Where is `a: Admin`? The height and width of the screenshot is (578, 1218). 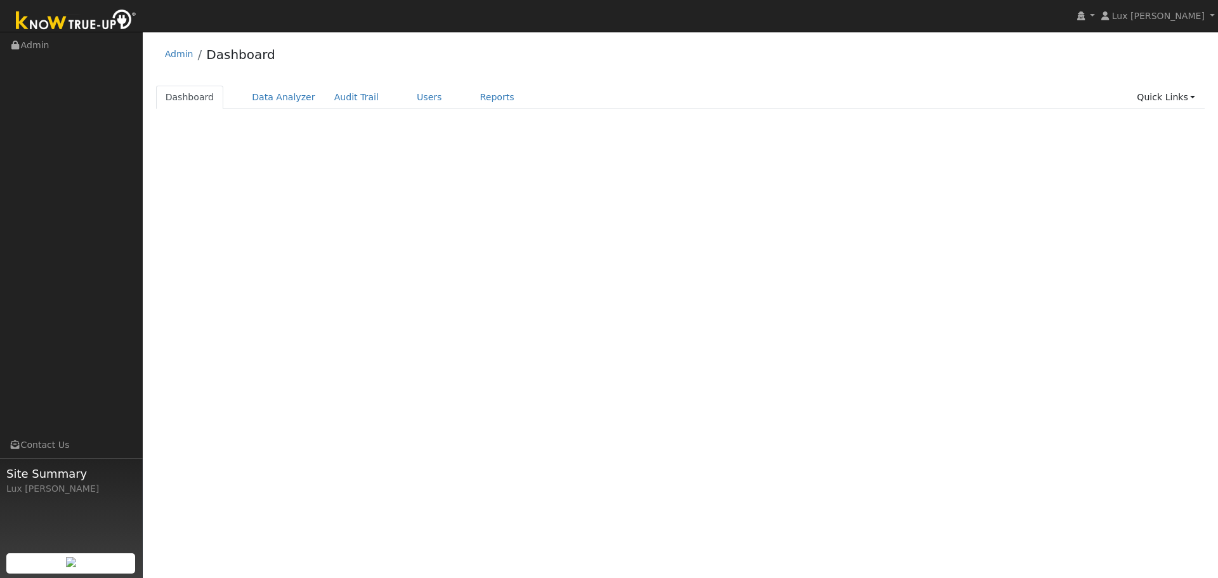 a: Admin is located at coordinates (179, 54).